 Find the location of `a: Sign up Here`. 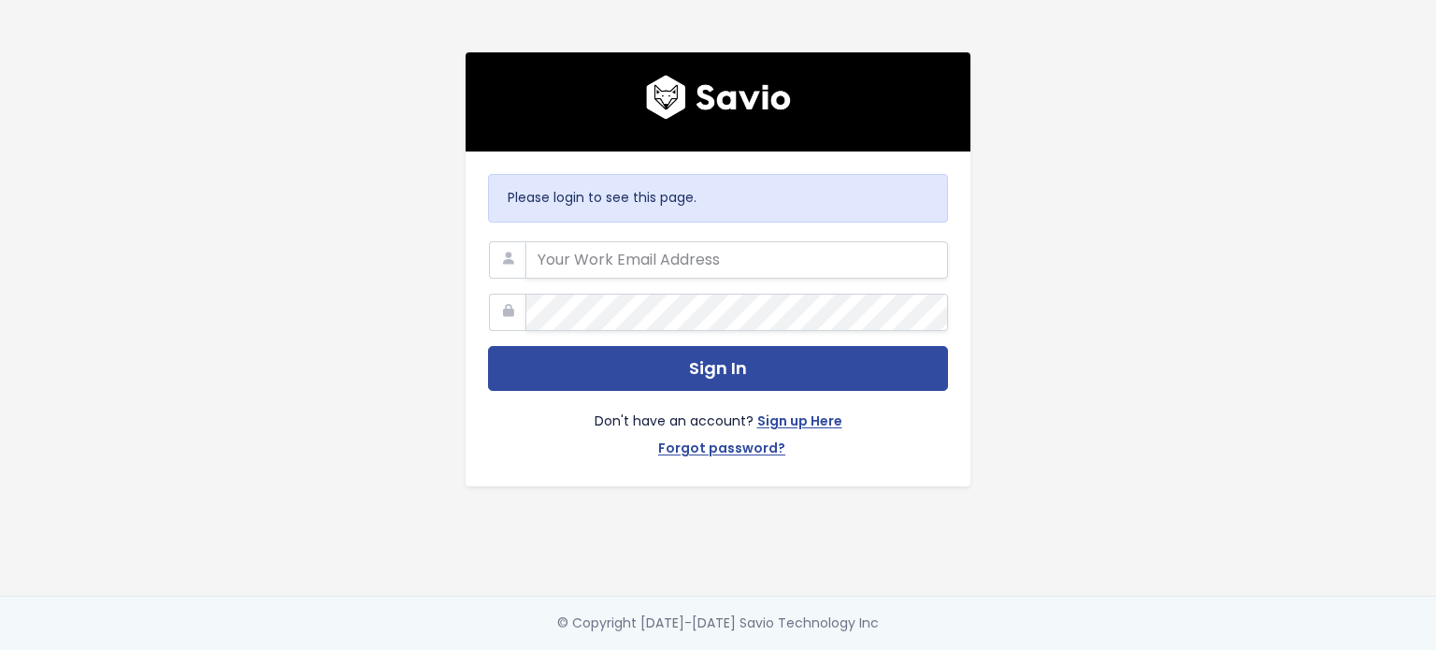

a: Sign up Here is located at coordinates (799, 423).